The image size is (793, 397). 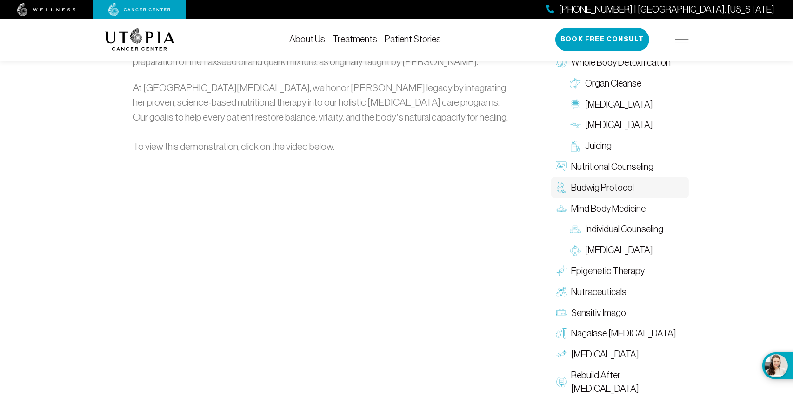 What do you see at coordinates (561, 382) in the screenshot?
I see `img: Rebuild After Chemo` at bounding box center [561, 382].